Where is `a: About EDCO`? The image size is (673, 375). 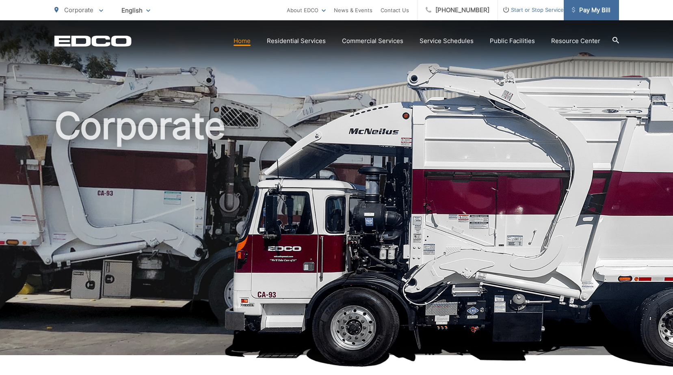 a: About EDCO is located at coordinates (306, 10).